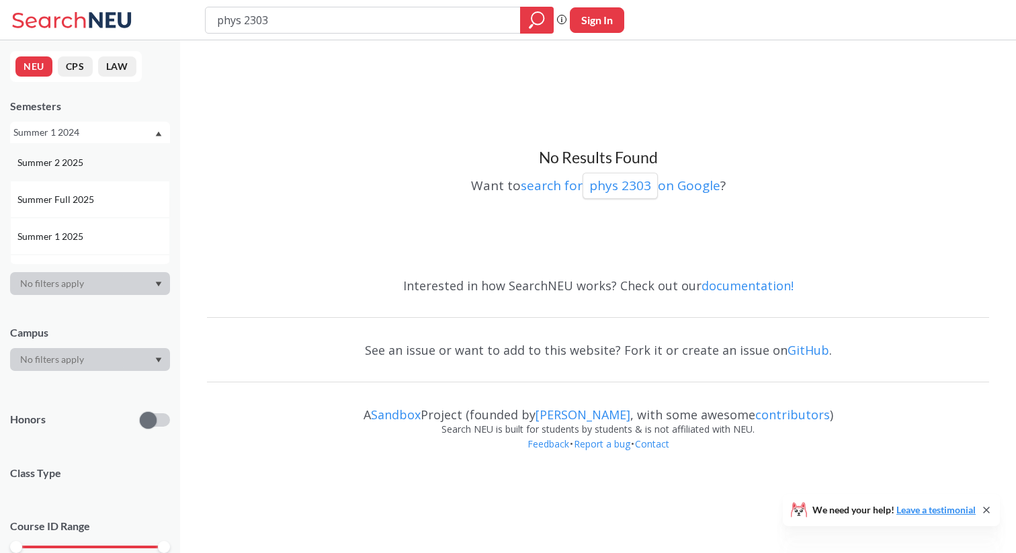  What do you see at coordinates (28, 419) in the screenshot?
I see `p: Honors` at bounding box center [28, 419].